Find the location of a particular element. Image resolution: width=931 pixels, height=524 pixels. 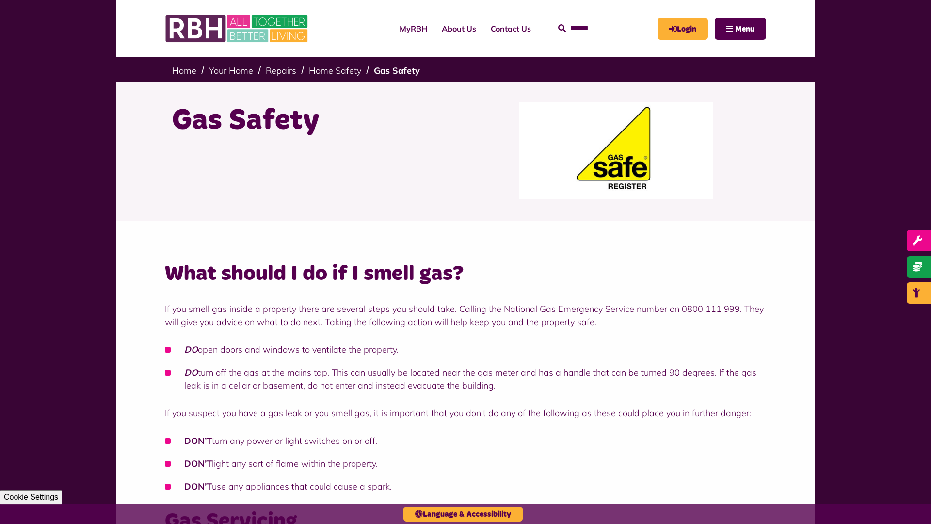

a: Repairs is located at coordinates (281, 70).